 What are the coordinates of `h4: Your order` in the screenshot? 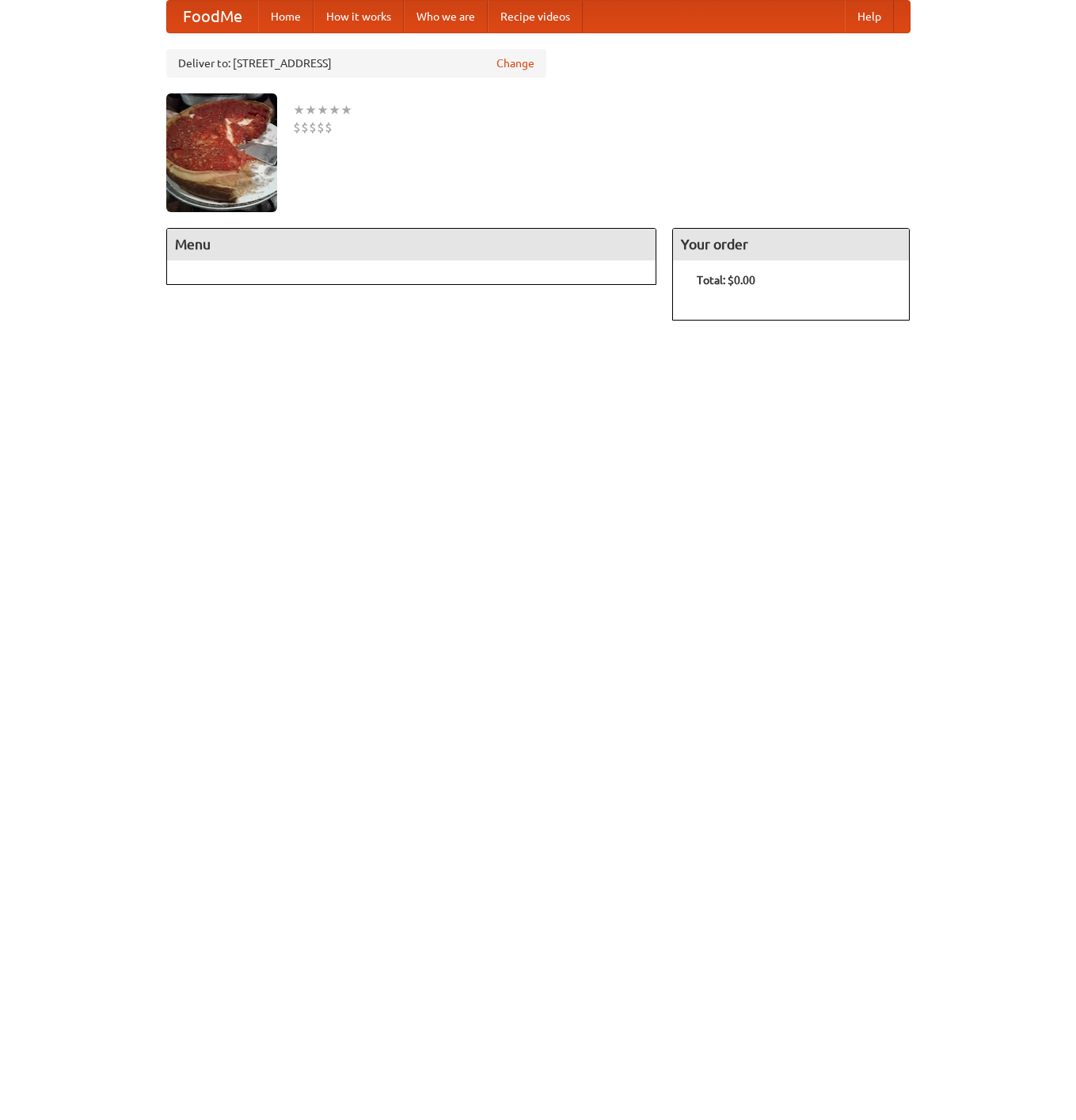 It's located at (791, 244).